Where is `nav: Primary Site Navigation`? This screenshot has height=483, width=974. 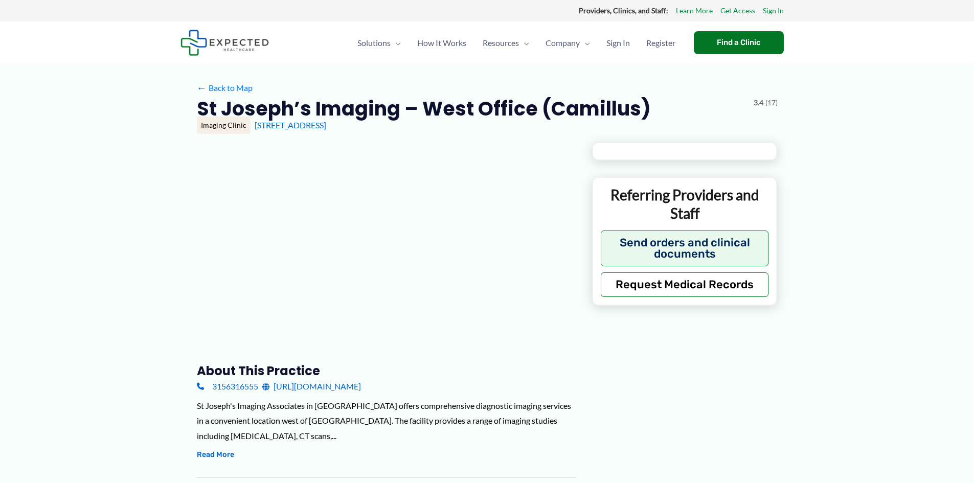 nav: Primary Site Navigation is located at coordinates (516, 43).